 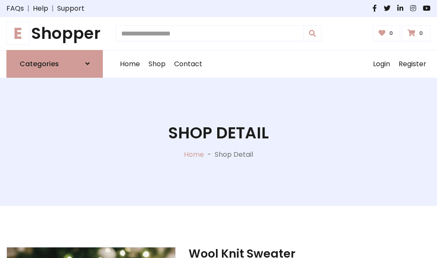 What do you see at coordinates (39, 64) in the screenshot?
I see `h6: Categories` at bounding box center [39, 64].